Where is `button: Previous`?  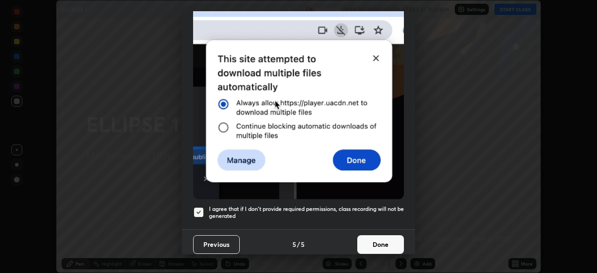 button: Previous is located at coordinates (216, 244).